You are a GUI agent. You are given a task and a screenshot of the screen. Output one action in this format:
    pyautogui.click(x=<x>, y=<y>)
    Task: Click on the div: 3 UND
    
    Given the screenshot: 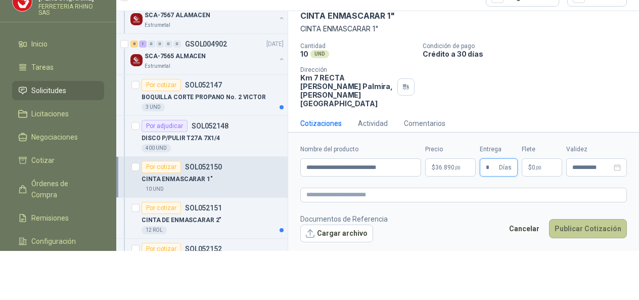 What is the action you would take?
    pyautogui.click(x=153, y=107)
    